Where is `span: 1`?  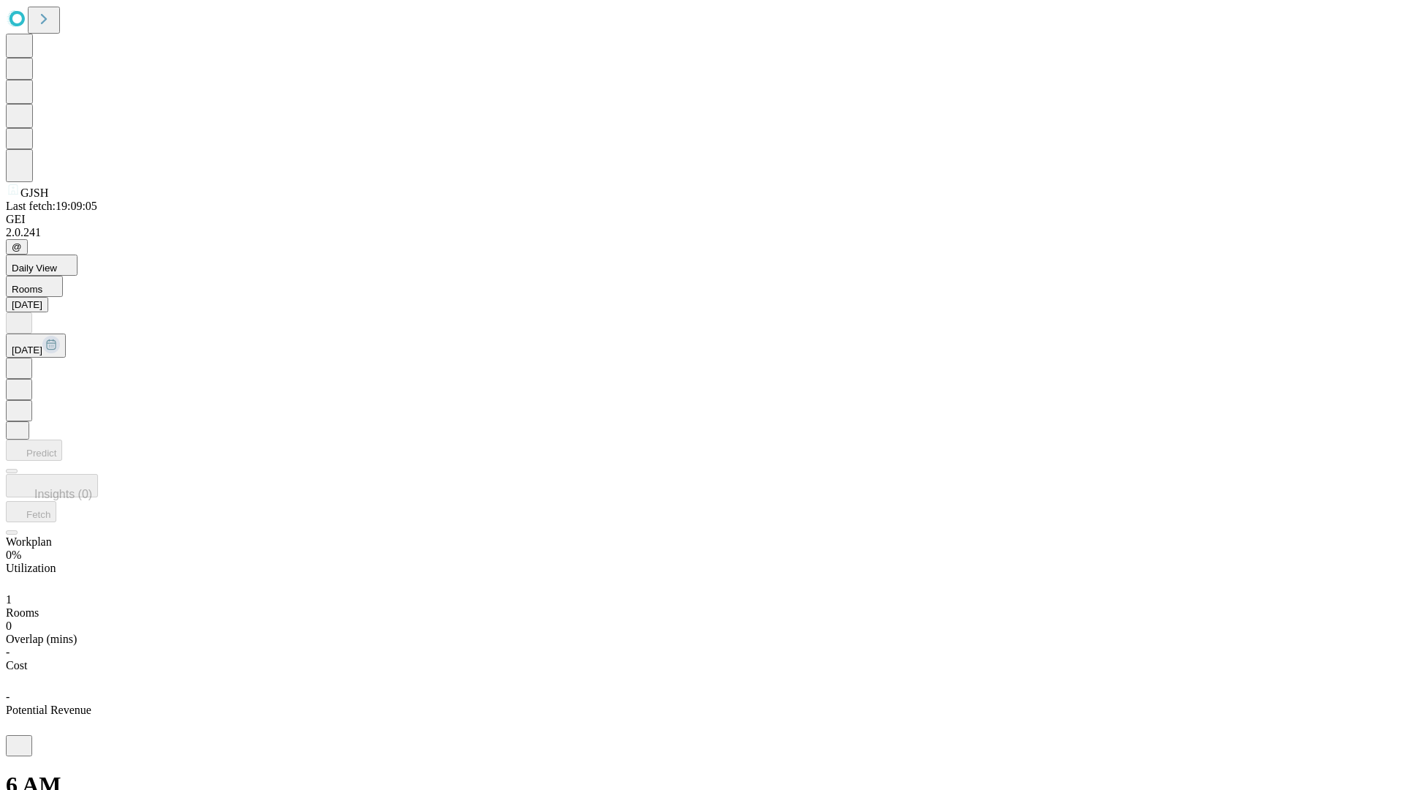
span: 1 is located at coordinates (9, 599).